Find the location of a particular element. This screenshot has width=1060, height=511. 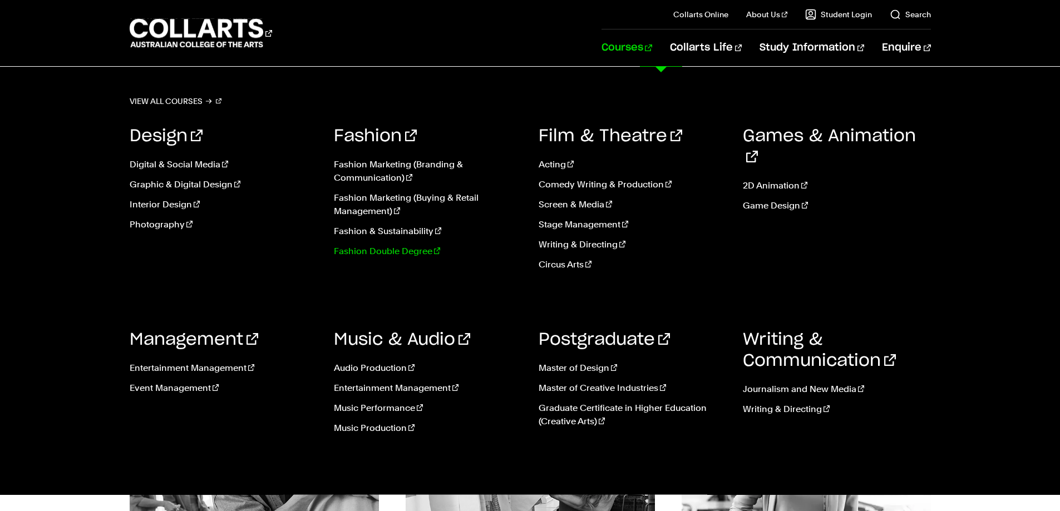

a: Circus Arts is located at coordinates (633, 265).